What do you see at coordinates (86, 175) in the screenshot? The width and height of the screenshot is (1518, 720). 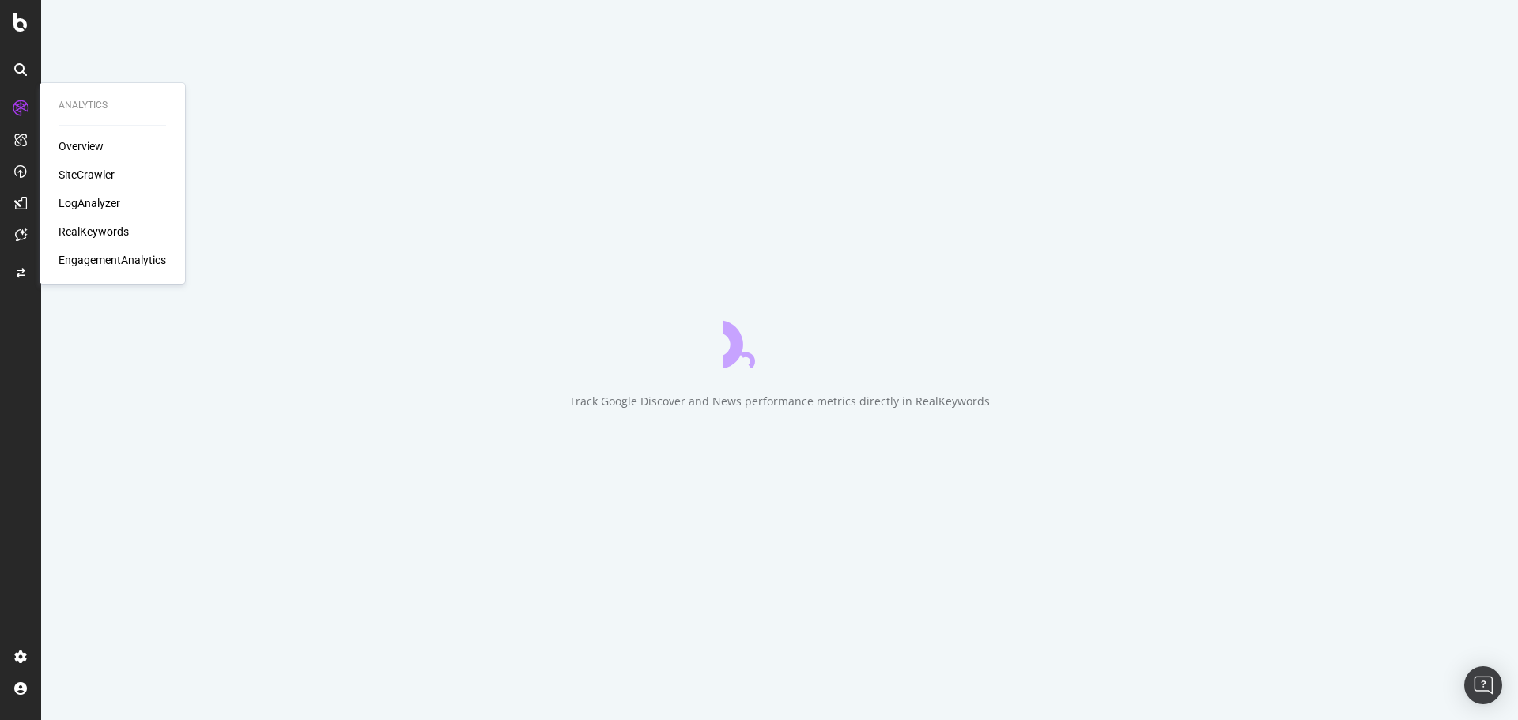 I see `div: SiteCrawler` at bounding box center [86, 175].